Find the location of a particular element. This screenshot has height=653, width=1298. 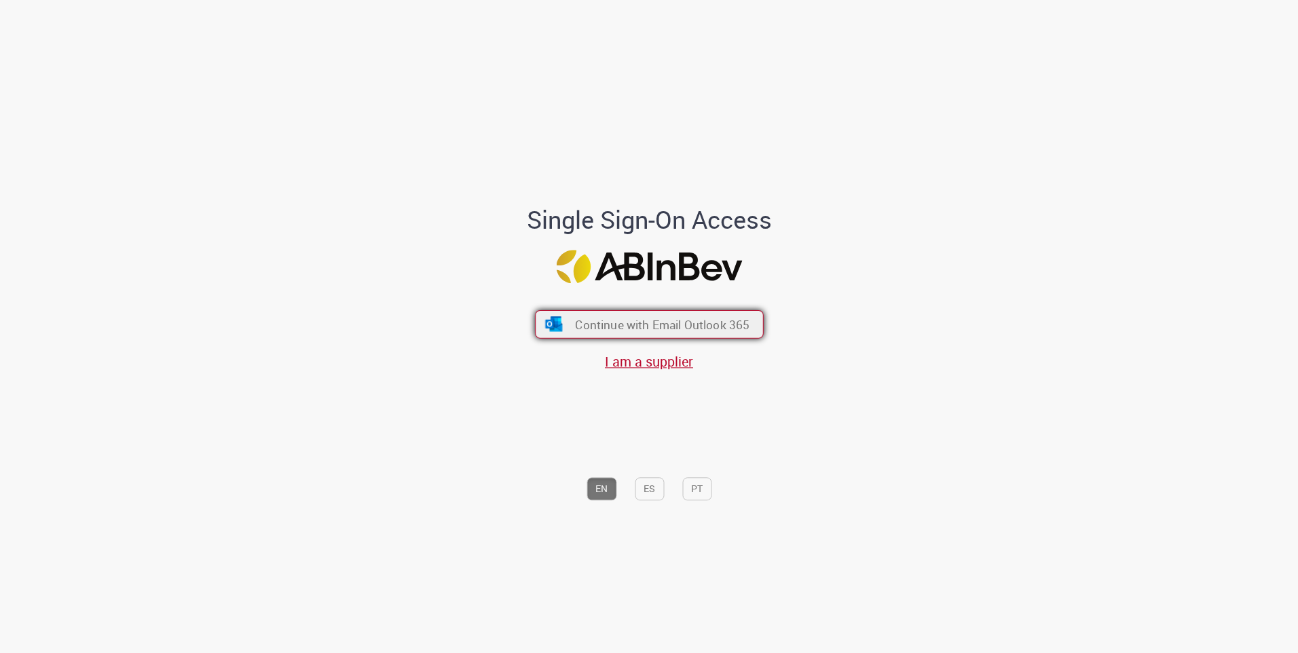

h1: Single Sign-On Access is located at coordinates (649, 221).